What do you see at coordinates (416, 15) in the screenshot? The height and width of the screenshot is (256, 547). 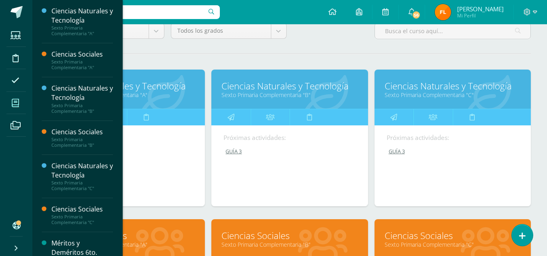 I see `span: 56` at bounding box center [416, 15].